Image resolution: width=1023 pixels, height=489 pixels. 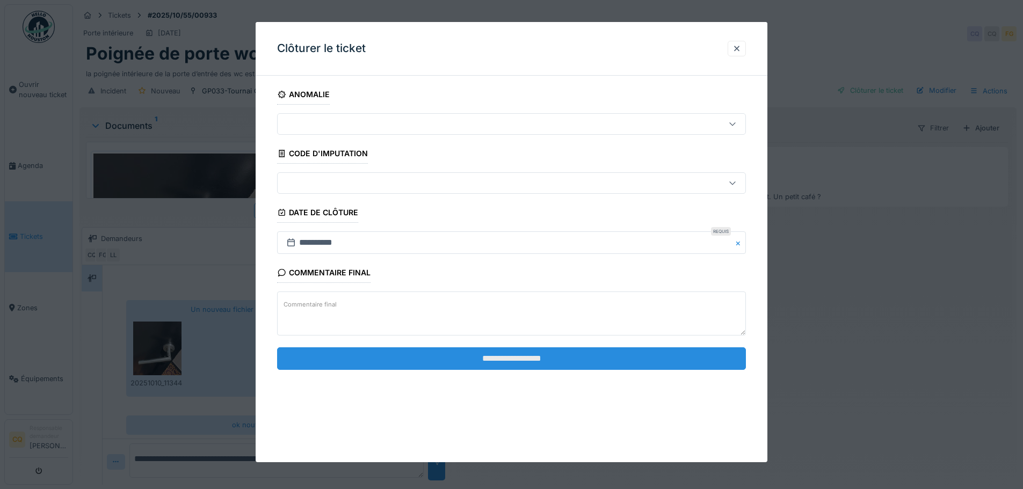 I want to click on div: Anomalie, so click(x=304, y=96).